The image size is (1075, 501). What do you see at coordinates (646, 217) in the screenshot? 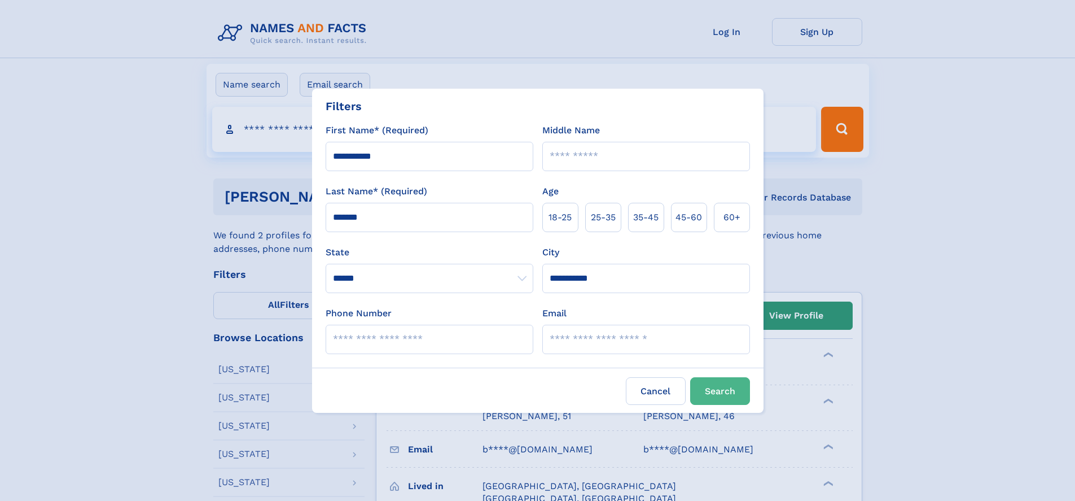
I see `span: 35‑45` at bounding box center [646, 217].